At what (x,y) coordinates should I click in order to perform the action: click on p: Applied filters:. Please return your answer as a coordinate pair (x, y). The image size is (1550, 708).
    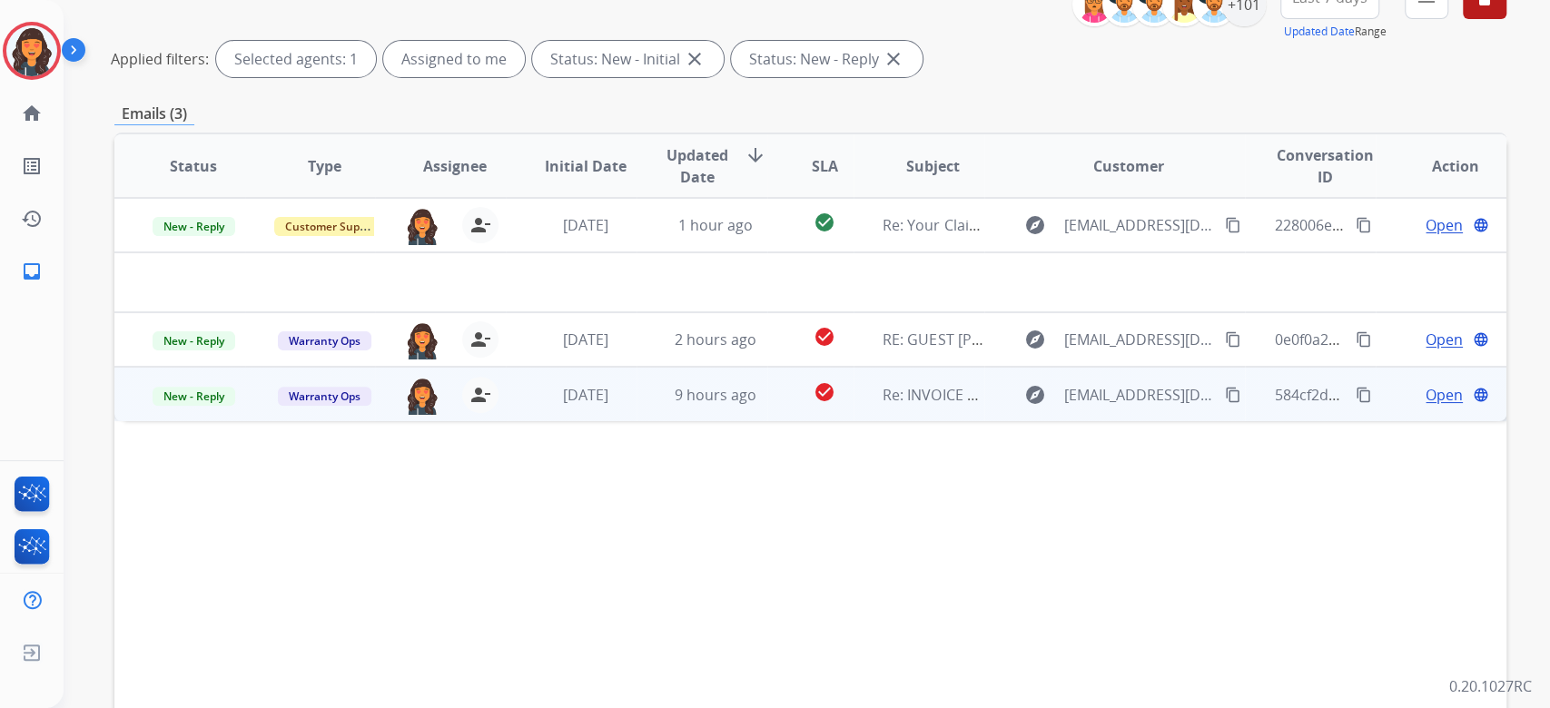
    Looking at the image, I should click on (160, 59).